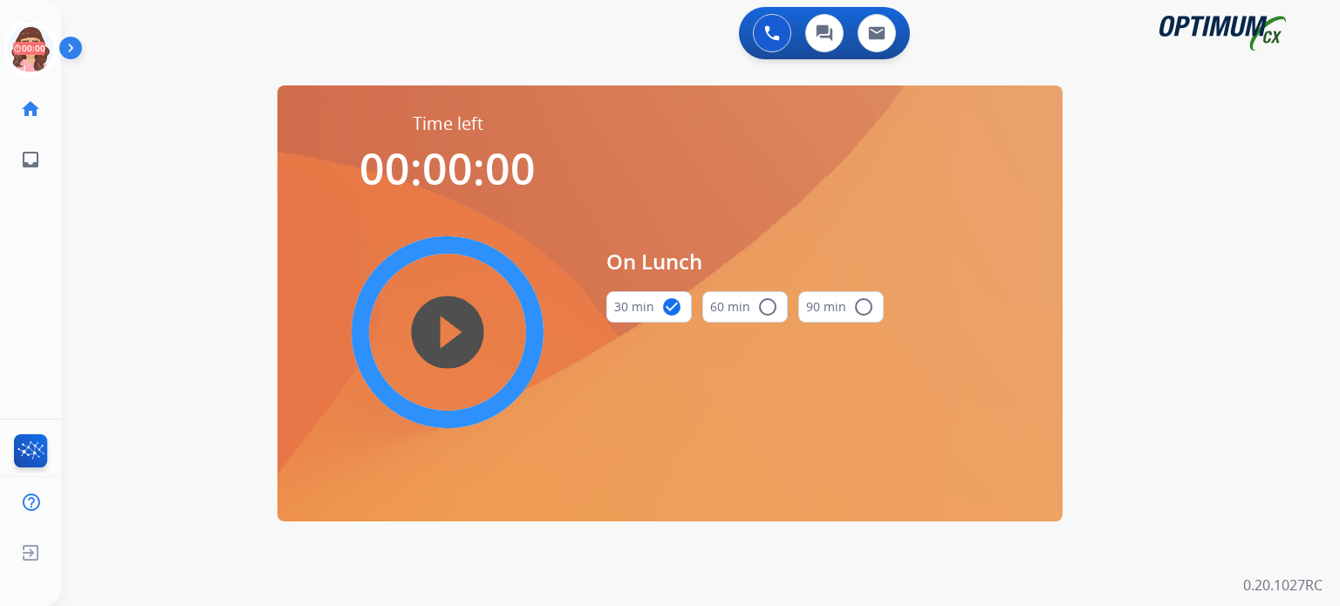 This screenshot has width=1340, height=606. What do you see at coordinates (1283, 586) in the screenshot?
I see `p: 0.20.1027RC` at bounding box center [1283, 586].